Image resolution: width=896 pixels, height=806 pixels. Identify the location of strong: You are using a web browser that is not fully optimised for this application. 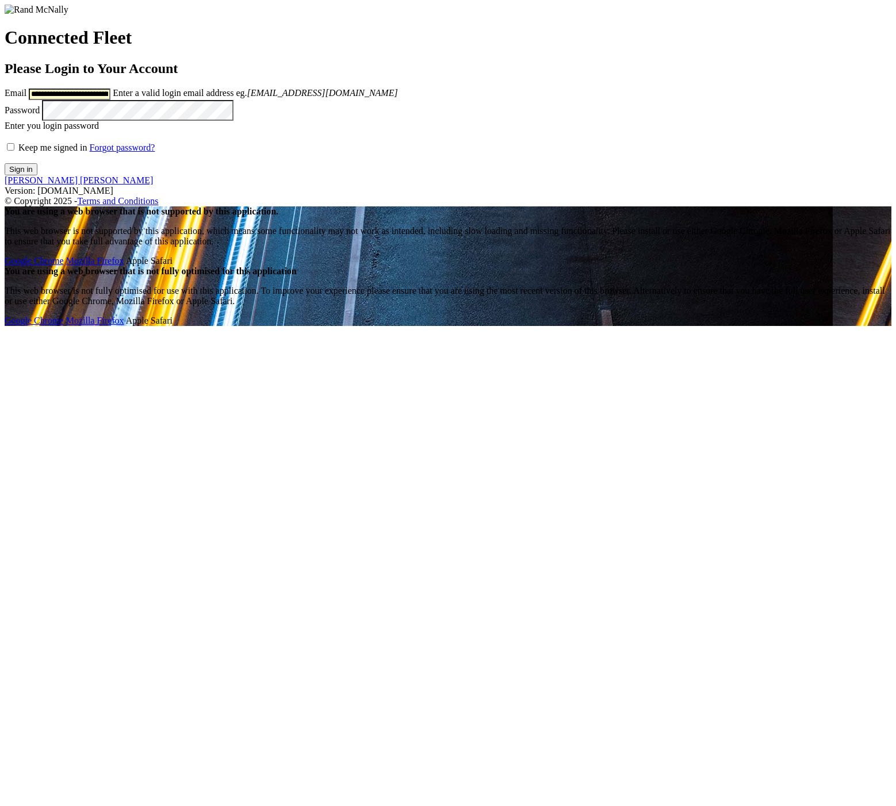
(151, 271).